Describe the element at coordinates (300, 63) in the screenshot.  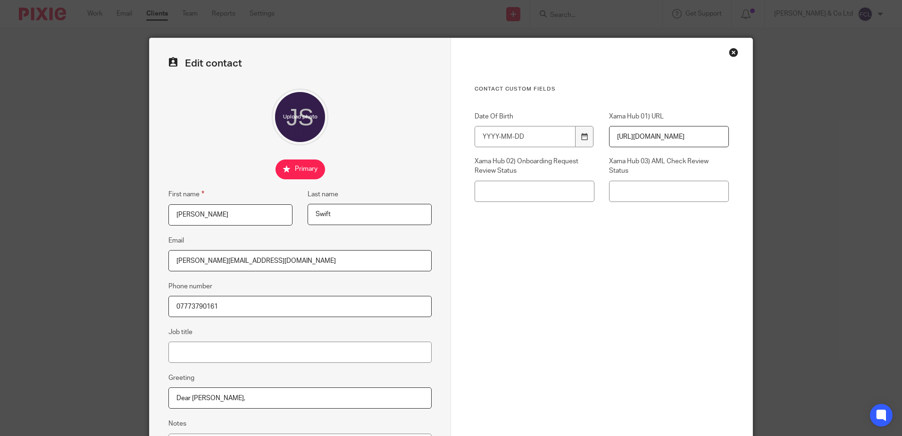
I see `h2: Edit contact` at that location.